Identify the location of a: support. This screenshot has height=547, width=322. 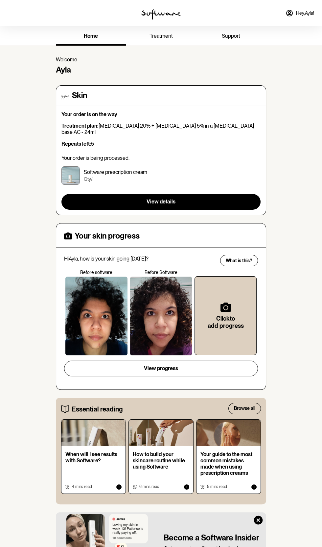
(231, 36).